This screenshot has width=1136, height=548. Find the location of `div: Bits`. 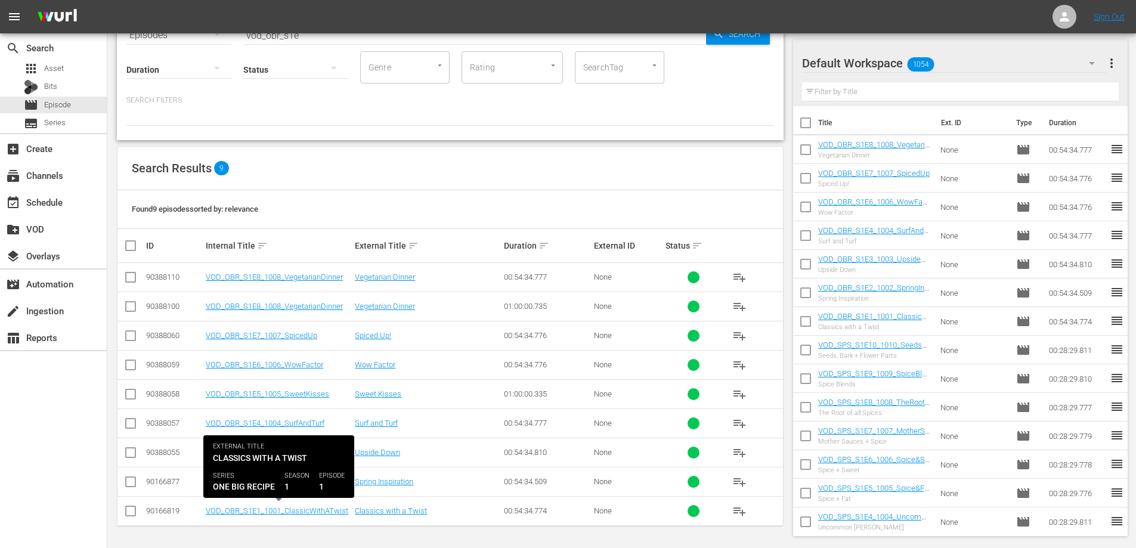

div: Bits is located at coordinates (31, 87).